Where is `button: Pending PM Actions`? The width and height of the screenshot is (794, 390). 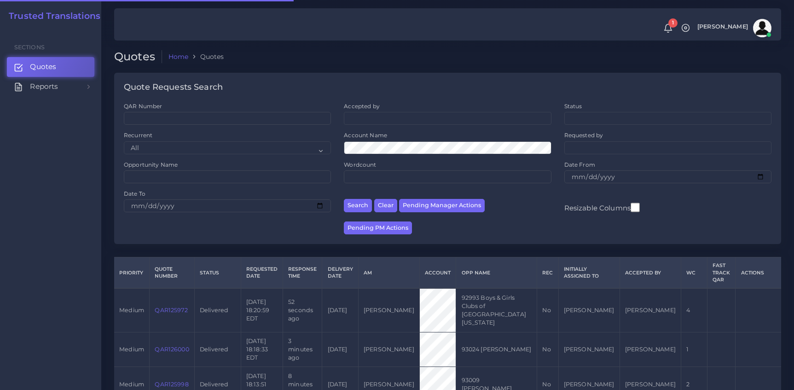
button: Pending PM Actions is located at coordinates (378, 228).